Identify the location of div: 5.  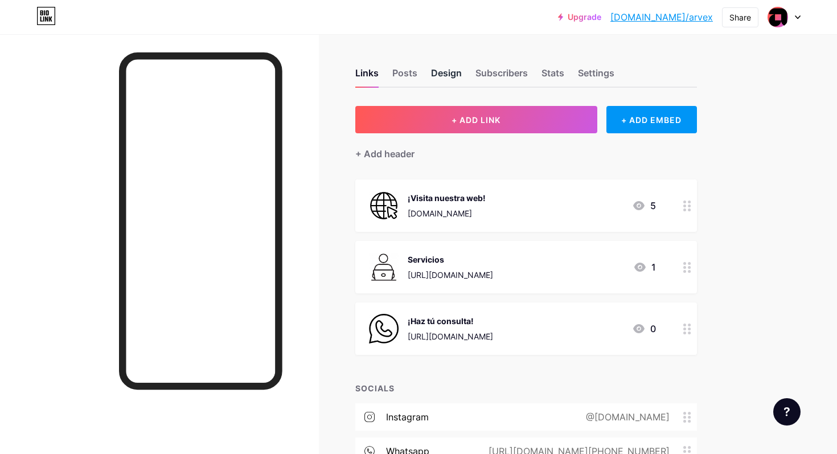
(644, 205).